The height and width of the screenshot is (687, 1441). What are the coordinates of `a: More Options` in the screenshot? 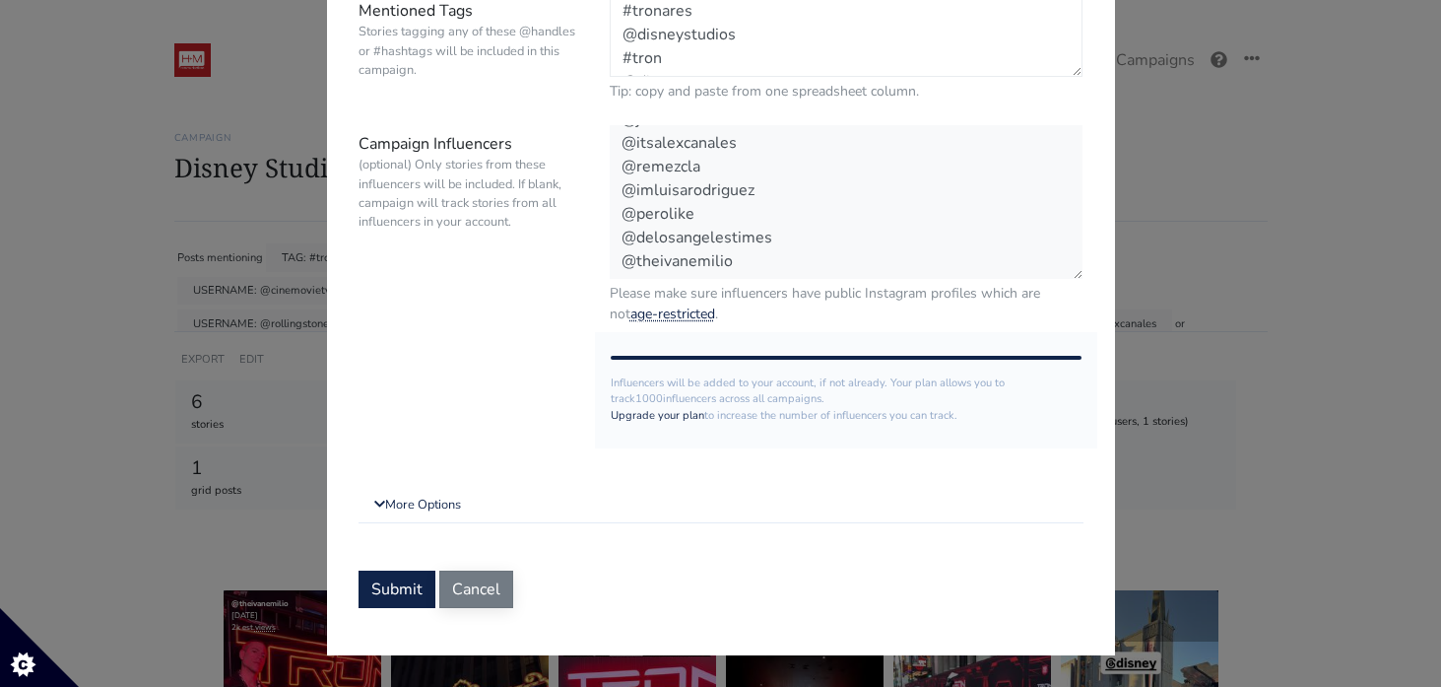 It's located at (721, 505).